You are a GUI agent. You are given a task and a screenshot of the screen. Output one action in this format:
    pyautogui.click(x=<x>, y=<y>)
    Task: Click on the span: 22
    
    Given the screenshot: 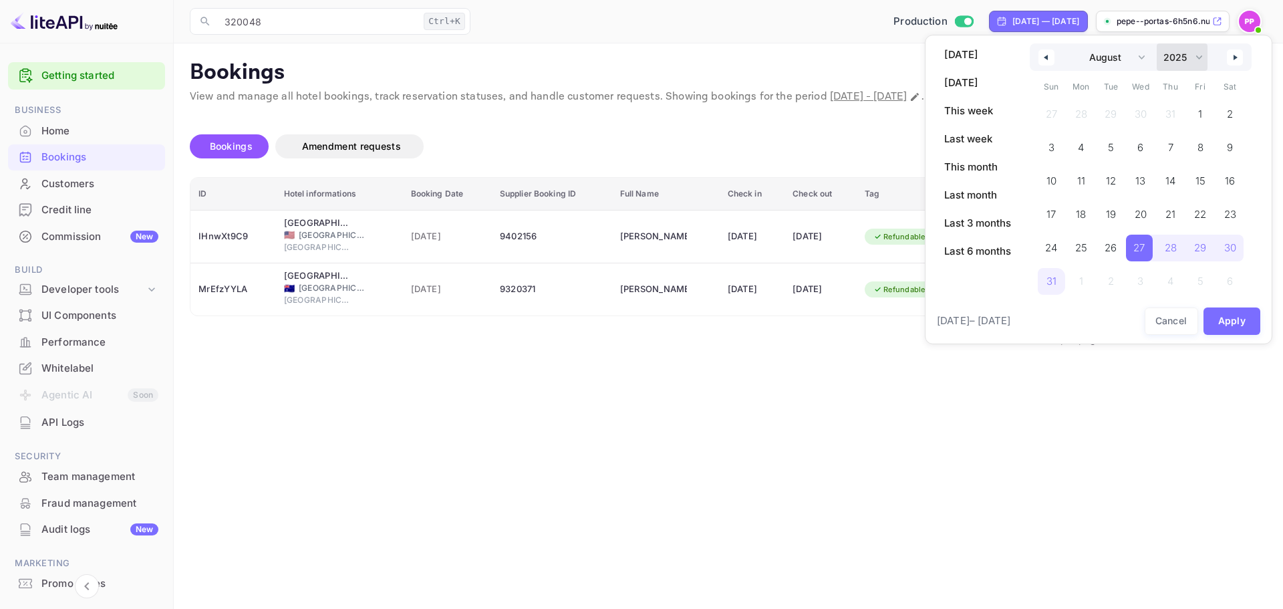 What is the action you would take?
    pyautogui.click(x=1200, y=214)
    